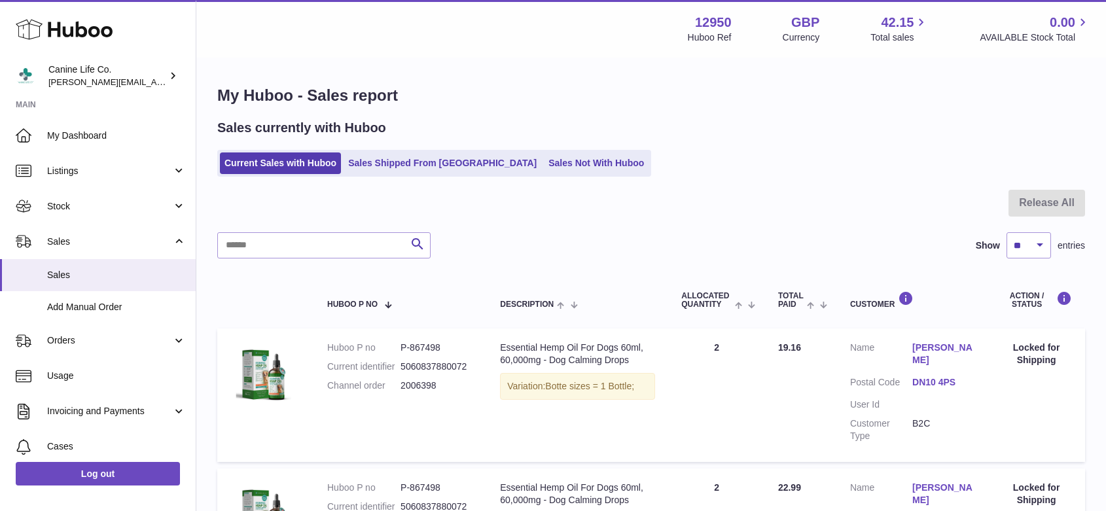 This screenshot has height=511, width=1106. I want to click on span: ALLOCATED Quantity, so click(706, 300).